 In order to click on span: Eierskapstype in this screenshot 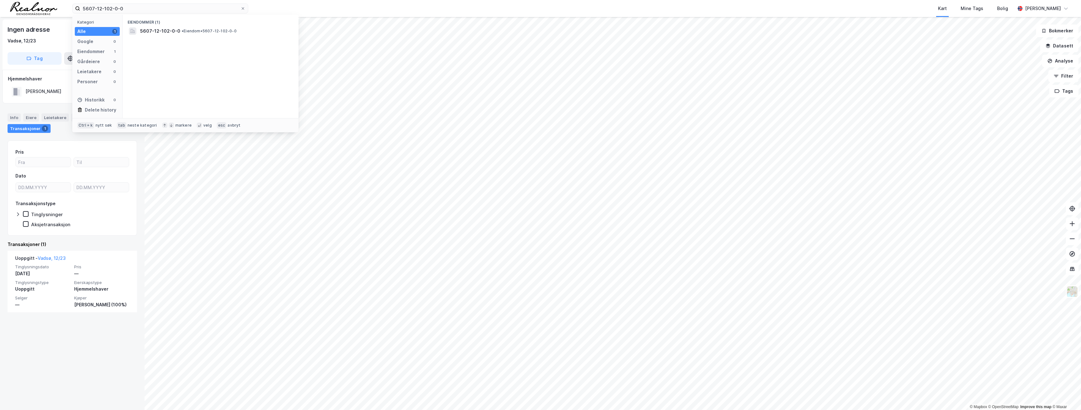, I will do `click(102, 283)`.